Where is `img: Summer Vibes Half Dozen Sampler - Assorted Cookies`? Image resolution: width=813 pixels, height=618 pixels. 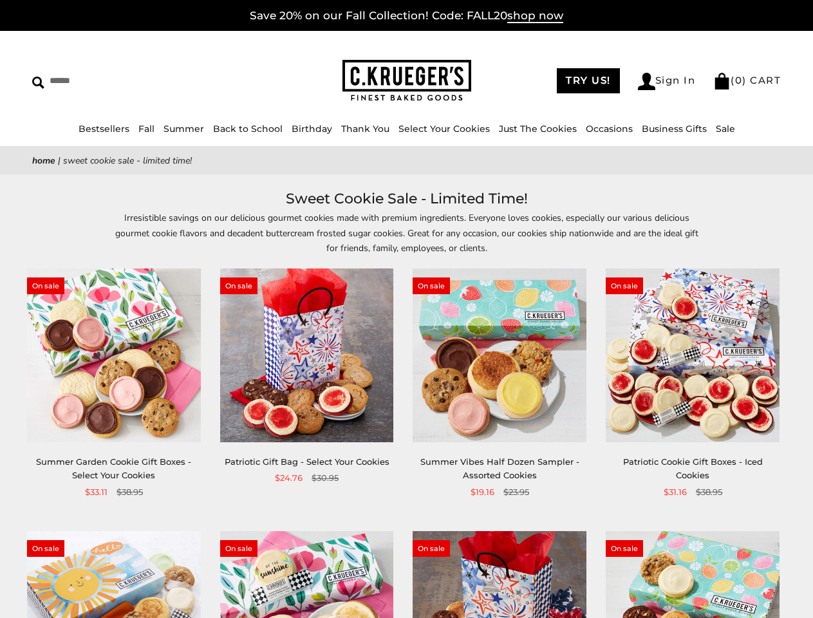 img: Summer Vibes Half Dozen Sampler - Assorted Cookies is located at coordinates (500, 355).